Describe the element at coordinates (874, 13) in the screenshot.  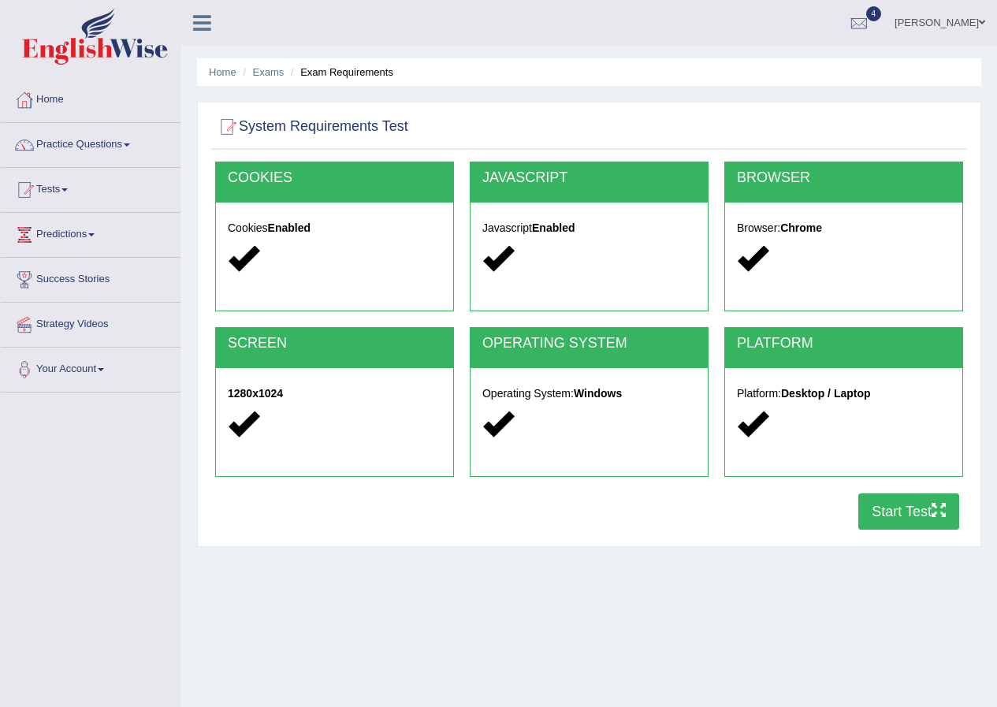
I see `span: 4` at that location.